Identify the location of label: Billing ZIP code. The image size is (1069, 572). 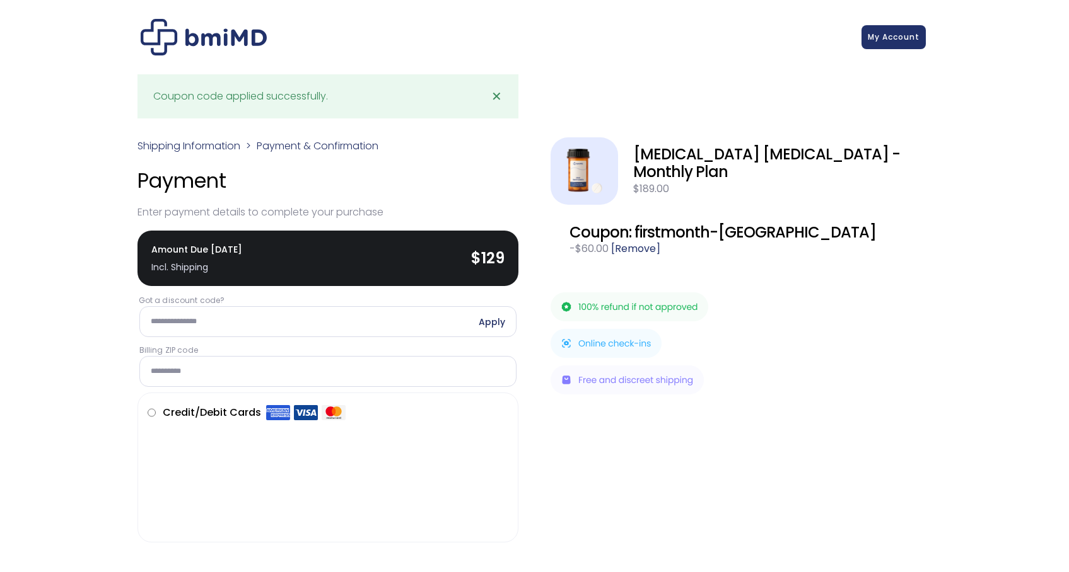
(328, 350).